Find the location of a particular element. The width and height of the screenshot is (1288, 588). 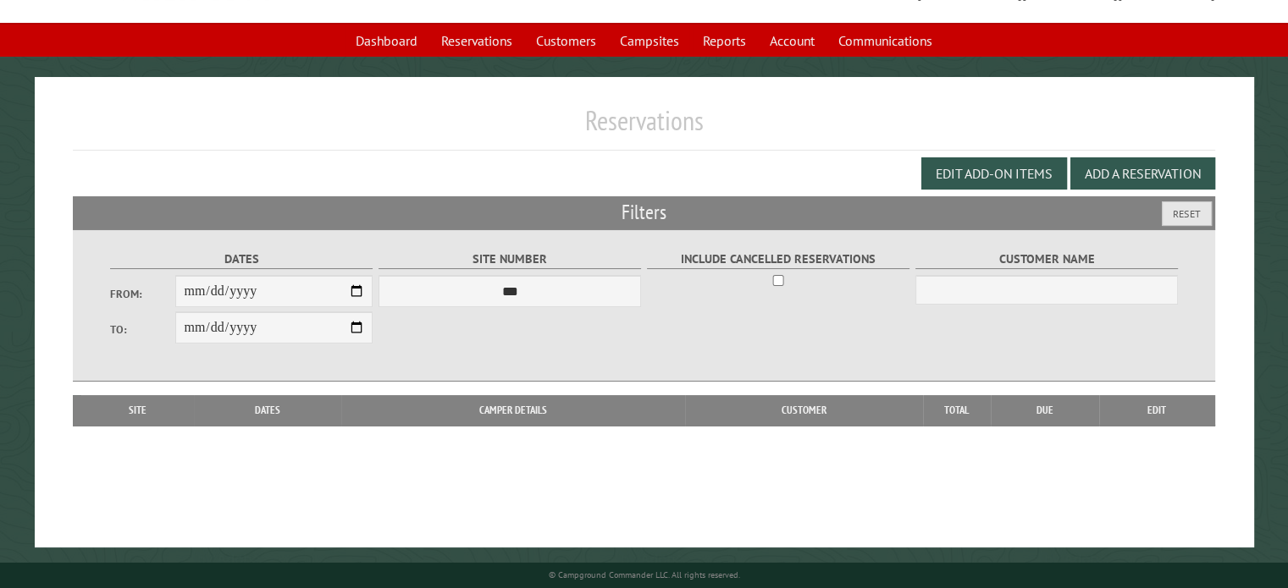

button: Reset is located at coordinates (1186, 213).